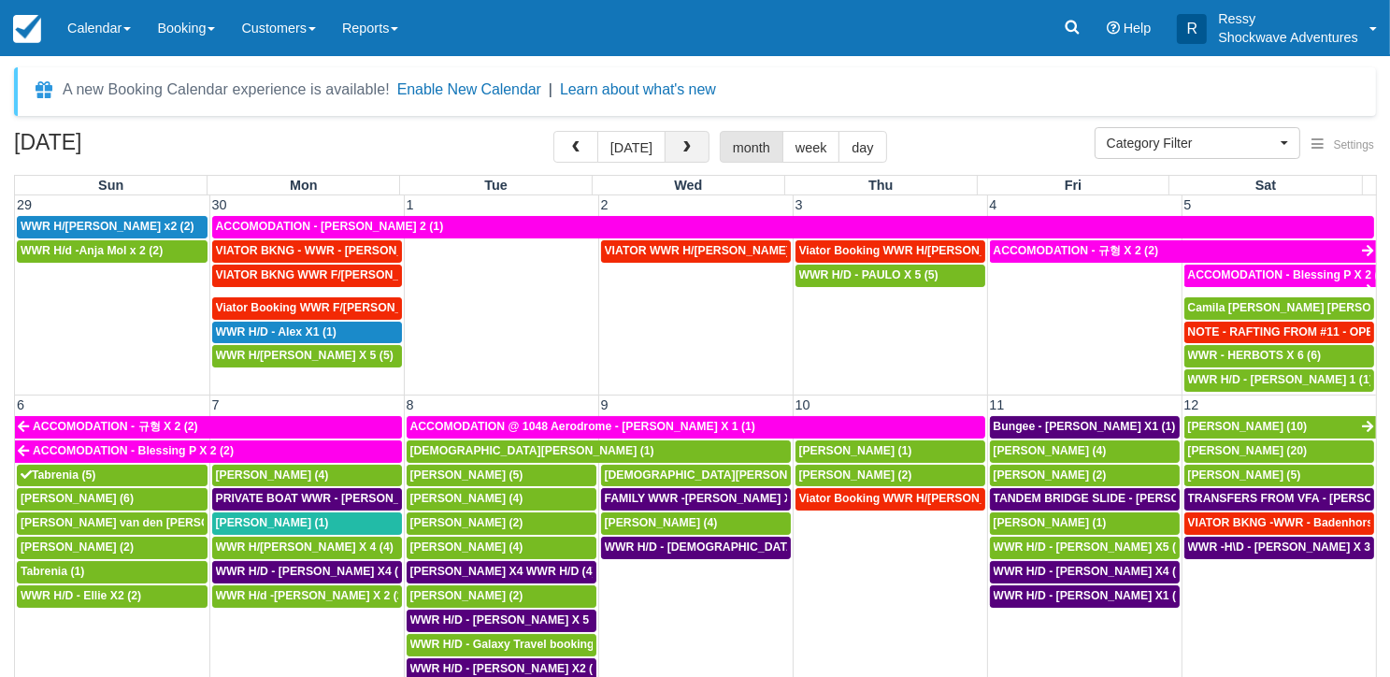 The width and height of the screenshot is (1390, 677). What do you see at coordinates (1280, 333) in the screenshot?
I see `a: NOTE - RAFTING FROM #11 - OPEN SEASON (1)` at bounding box center [1280, 333].